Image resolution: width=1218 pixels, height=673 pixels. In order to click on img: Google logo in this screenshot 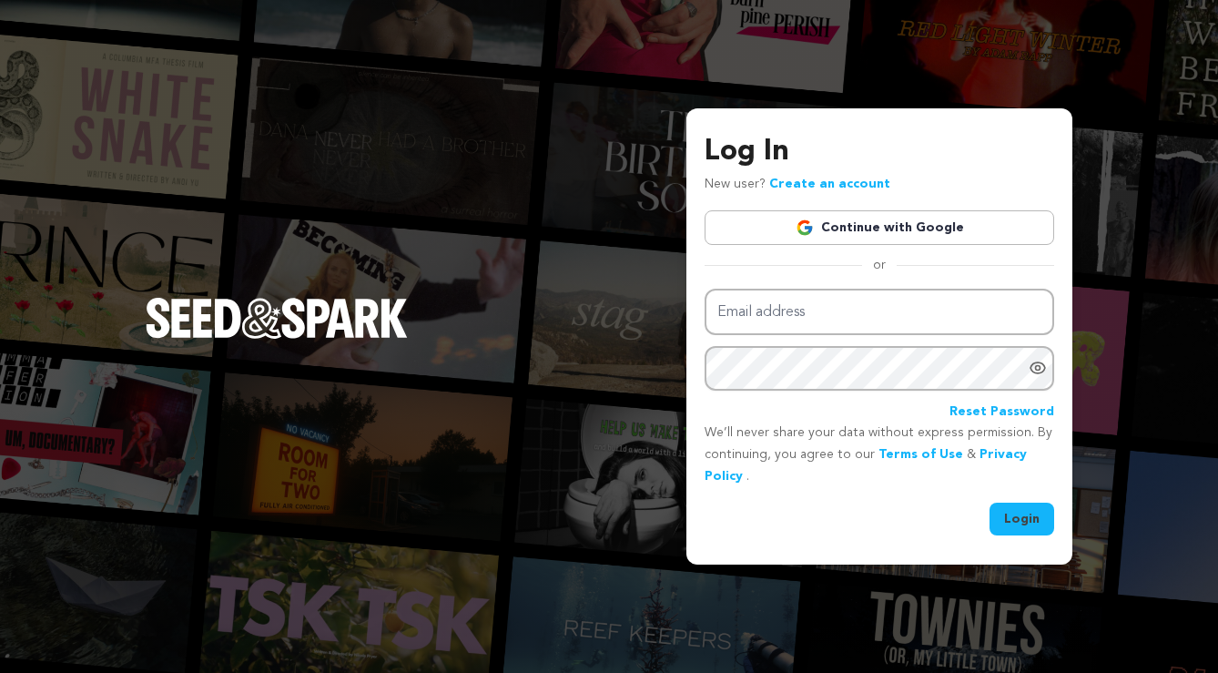, I will do `click(805, 228)`.